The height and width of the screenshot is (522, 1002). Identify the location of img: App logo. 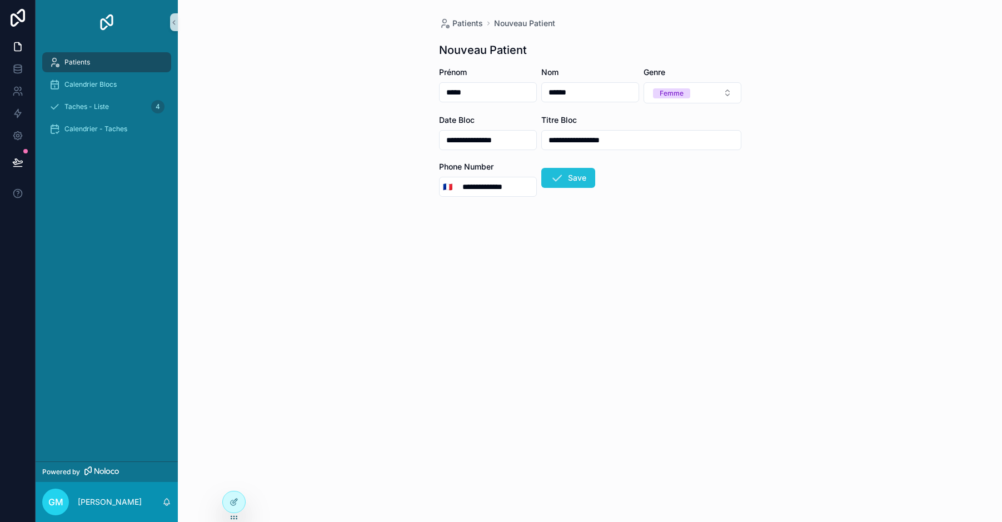
(107, 22).